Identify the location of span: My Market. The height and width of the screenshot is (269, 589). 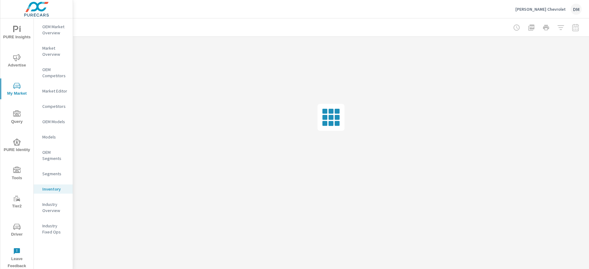
(17, 90).